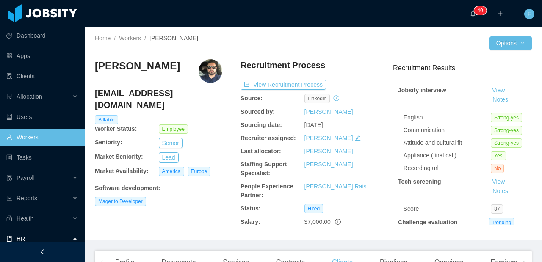 The height and width of the screenshot is (262, 542). What do you see at coordinates (261, 151) in the screenshot?
I see `b: Last allocator:` at bounding box center [261, 151].